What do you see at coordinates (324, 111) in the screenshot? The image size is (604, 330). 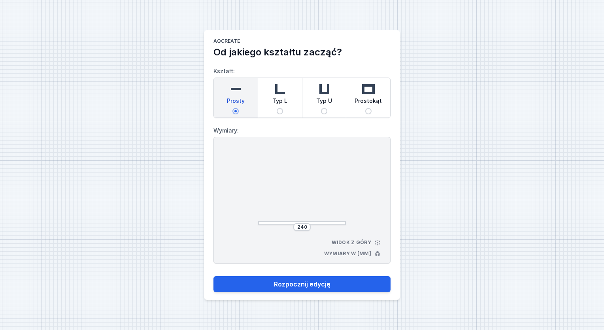 I see `input: Typ U` at bounding box center [324, 111].